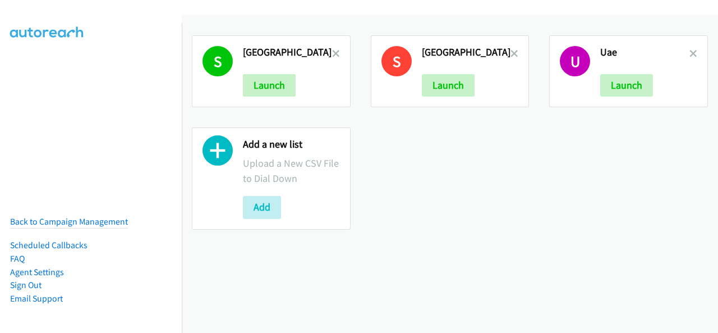 This screenshot has height=333, width=718. I want to click on h2: Add a new list, so click(291, 144).